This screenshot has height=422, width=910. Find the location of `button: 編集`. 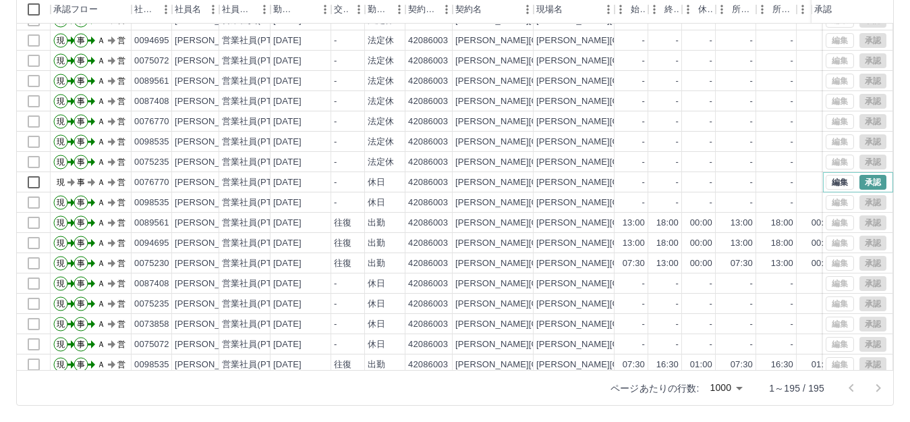

button: 編集 is located at coordinates (840, 182).